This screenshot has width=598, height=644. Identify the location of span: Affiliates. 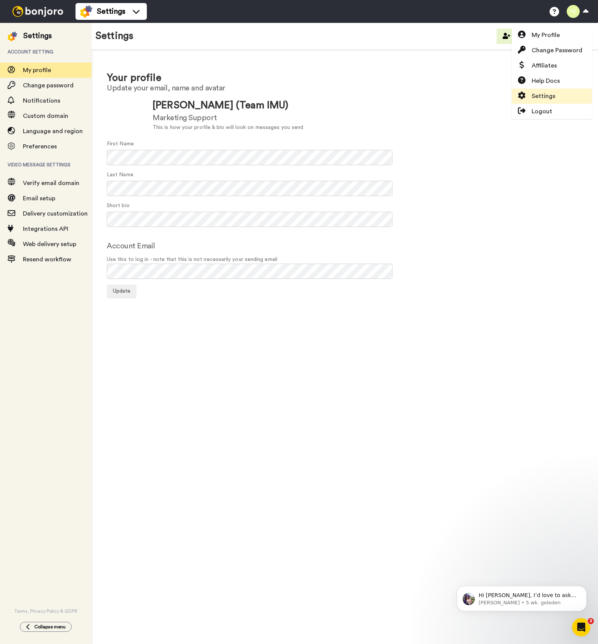
(544, 66).